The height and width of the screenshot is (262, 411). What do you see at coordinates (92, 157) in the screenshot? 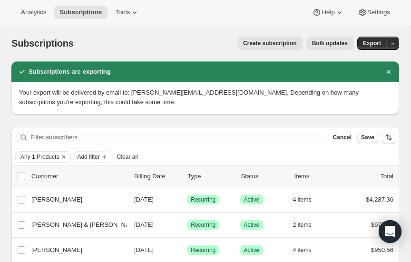
I see `button: Add filter` at bounding box center [92, 157].